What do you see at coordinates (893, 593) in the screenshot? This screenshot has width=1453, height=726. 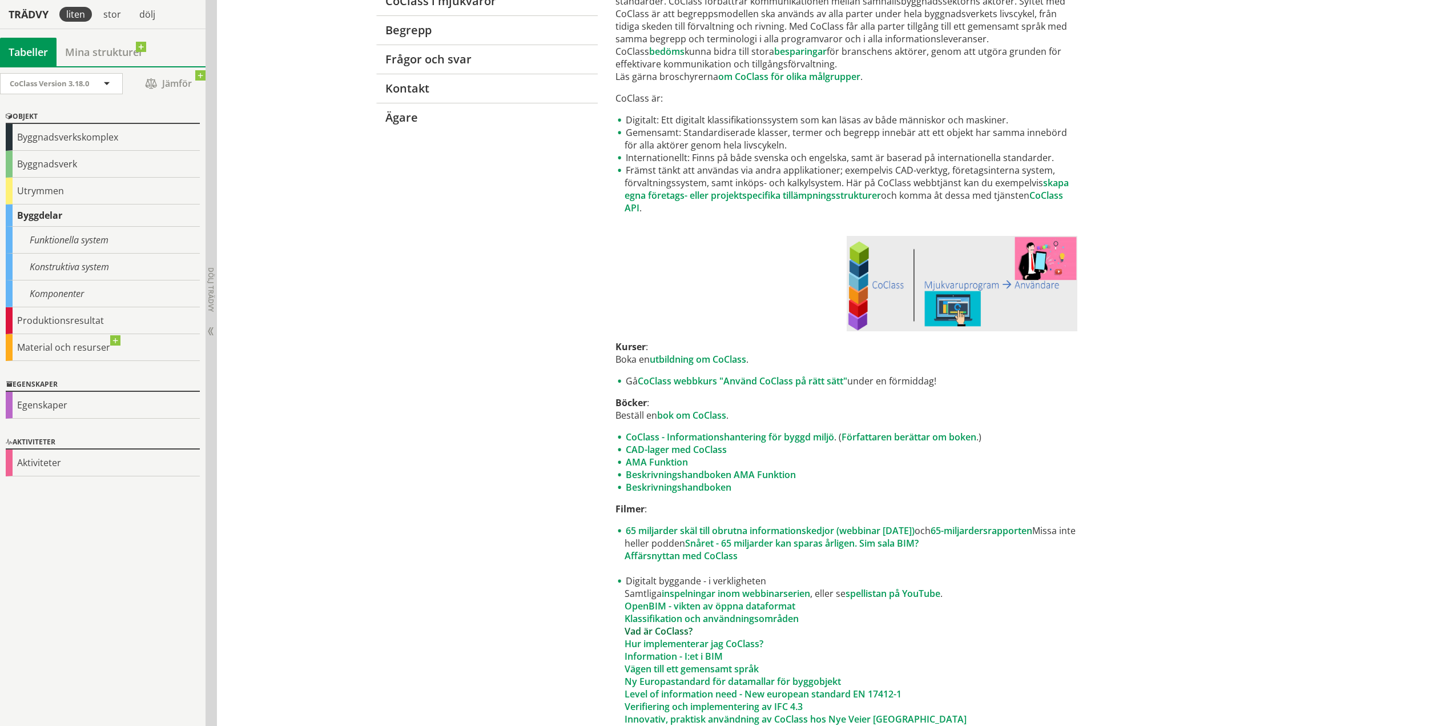 I see `a: spellistan på YouTube` at bounding box center [893, 593].